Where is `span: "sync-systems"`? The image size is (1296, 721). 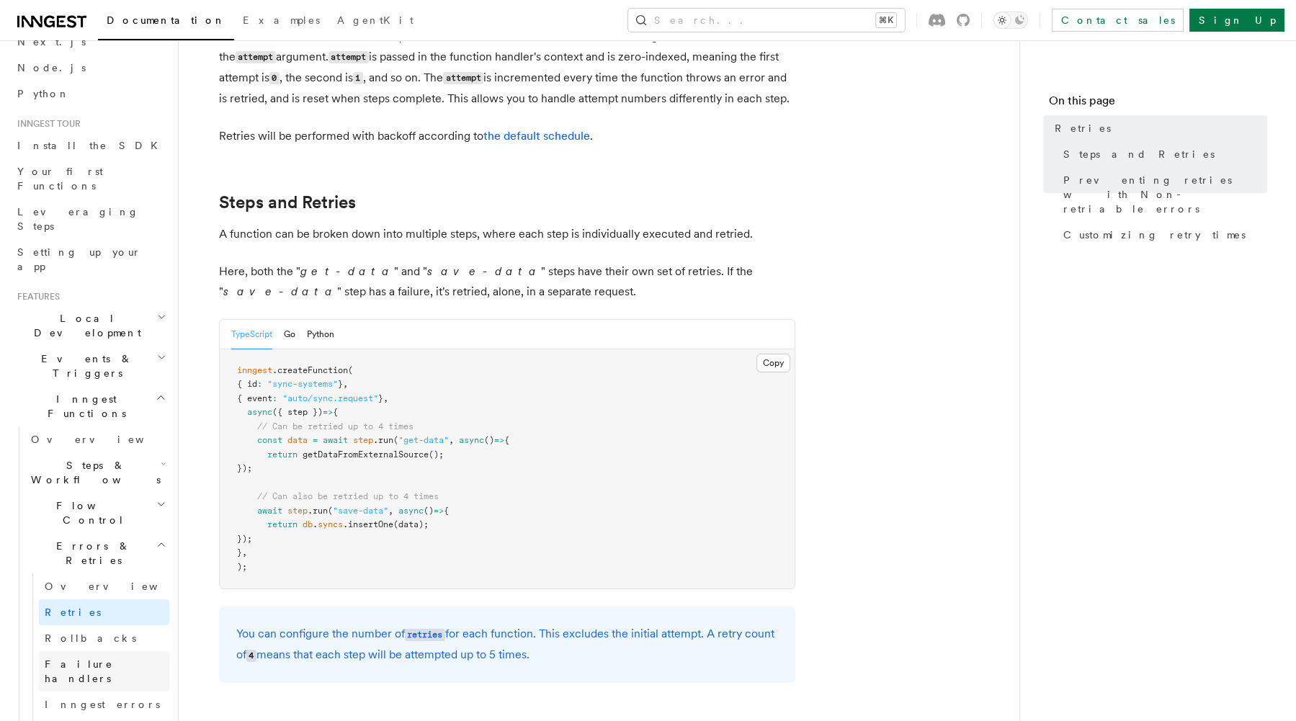 span: "sync-systems" is located at coordinates (303, 384).